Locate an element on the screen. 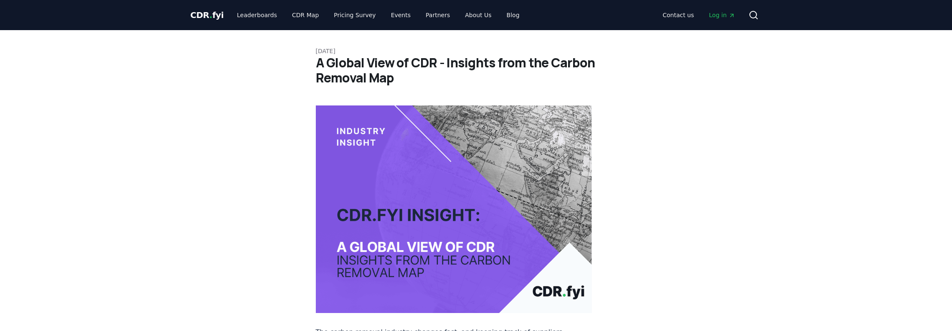 The width and height of the screenshot is (952, 331). a: CDR Map is located at coordinates (305, 15).